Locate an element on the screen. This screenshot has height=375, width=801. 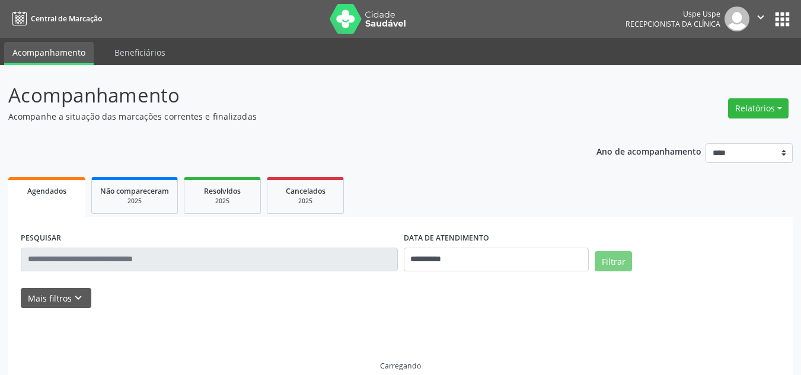
button: Mais filtroskeyboard_arrow_down is located at coordinates (56, 298).